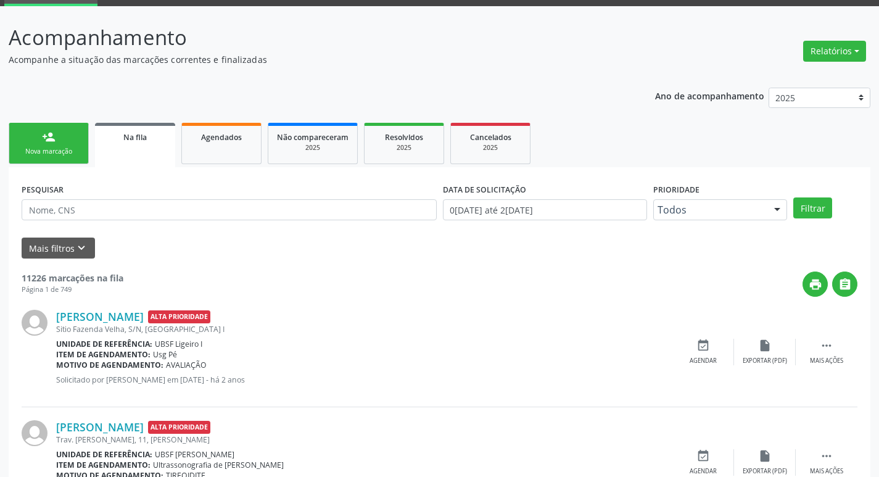 This screenshot has width=879, height=477. What do you see at coordinates (834, 51) in the screenshot?
I see `button: Relatórios` at bounding box center [834, 51].